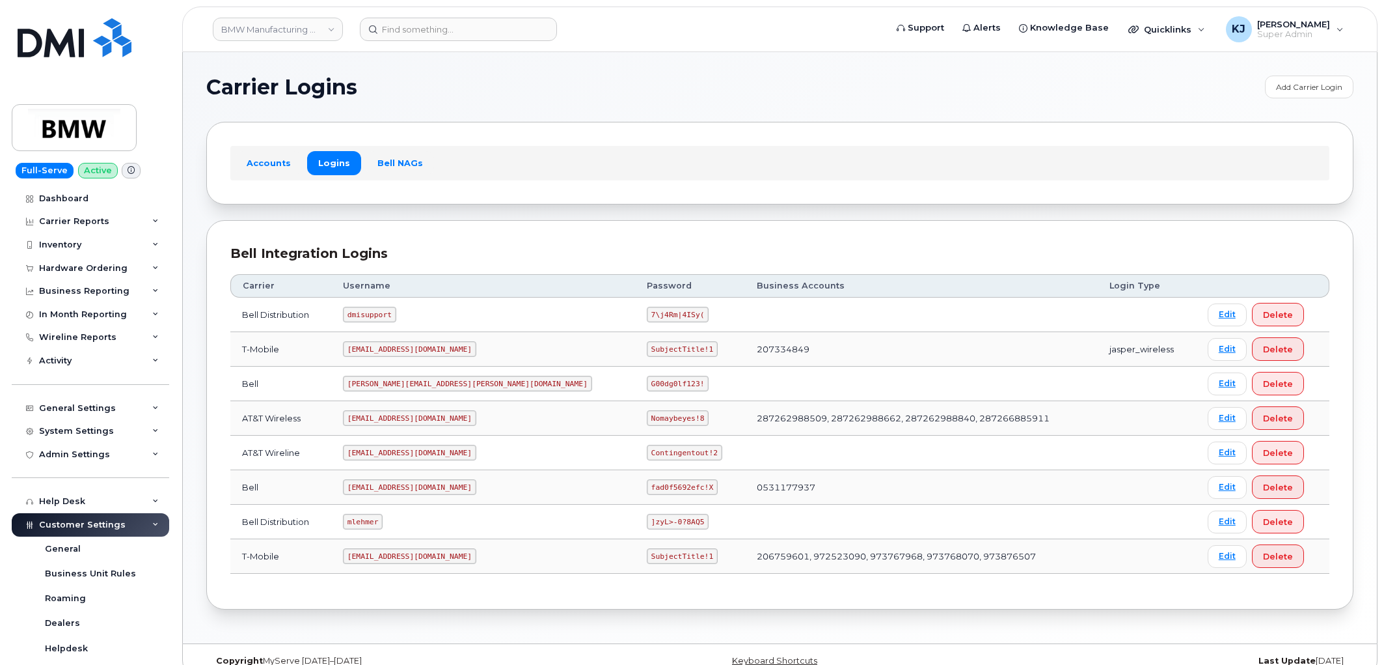  What do you see at coordinates (690, 286) in the screenshot?
I see `th: Password` at bounding box center [690, 286].